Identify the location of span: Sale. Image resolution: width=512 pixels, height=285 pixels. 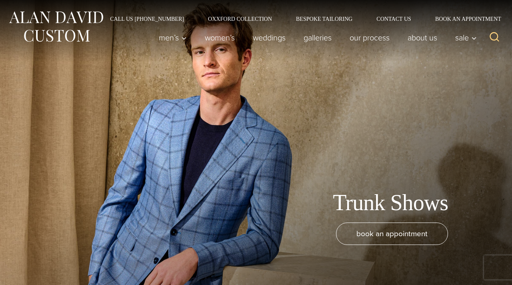
(466, 38).